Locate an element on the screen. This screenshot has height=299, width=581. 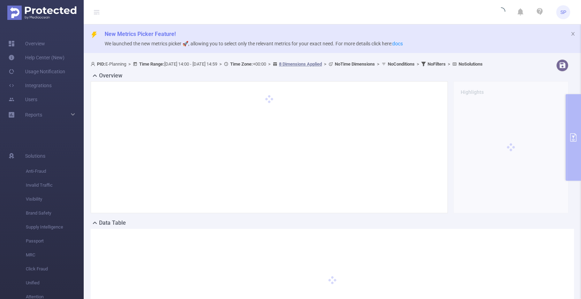
b: No Time Dimensions is located at coordinates (355, 64).